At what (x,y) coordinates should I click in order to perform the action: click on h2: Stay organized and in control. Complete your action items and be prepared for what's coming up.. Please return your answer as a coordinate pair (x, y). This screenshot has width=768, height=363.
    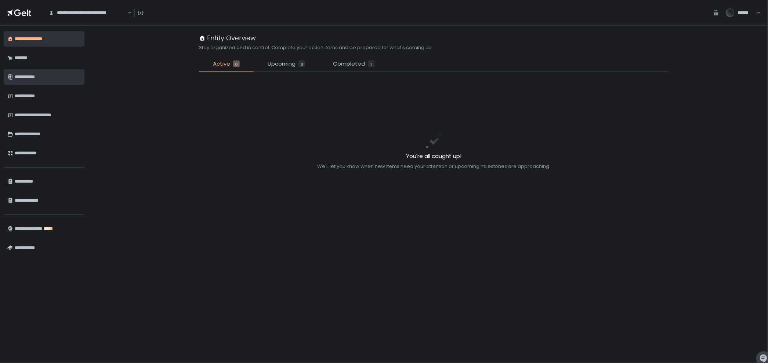
    Looking at the image, I should click on (316, 48).